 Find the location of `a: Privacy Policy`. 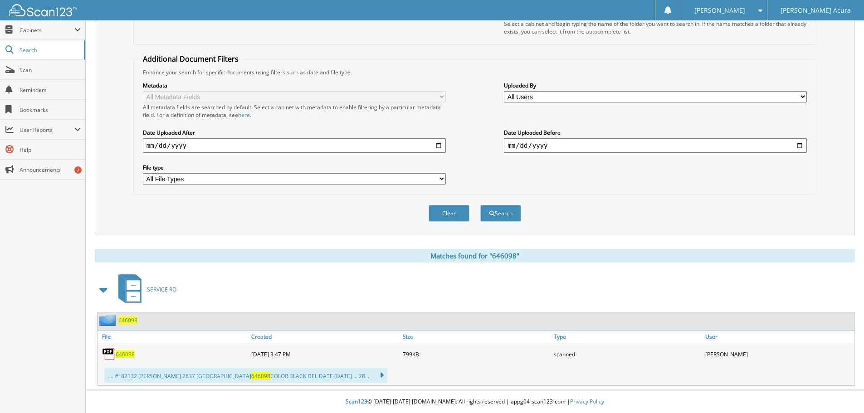

a: Privacy Policy is located at coordinates (587, 402).